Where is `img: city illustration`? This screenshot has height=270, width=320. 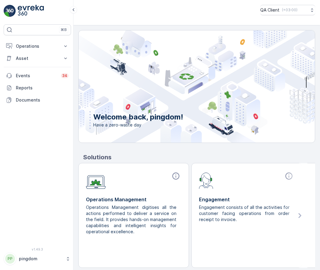
img: city illustration is located at coordinates (183, 86).